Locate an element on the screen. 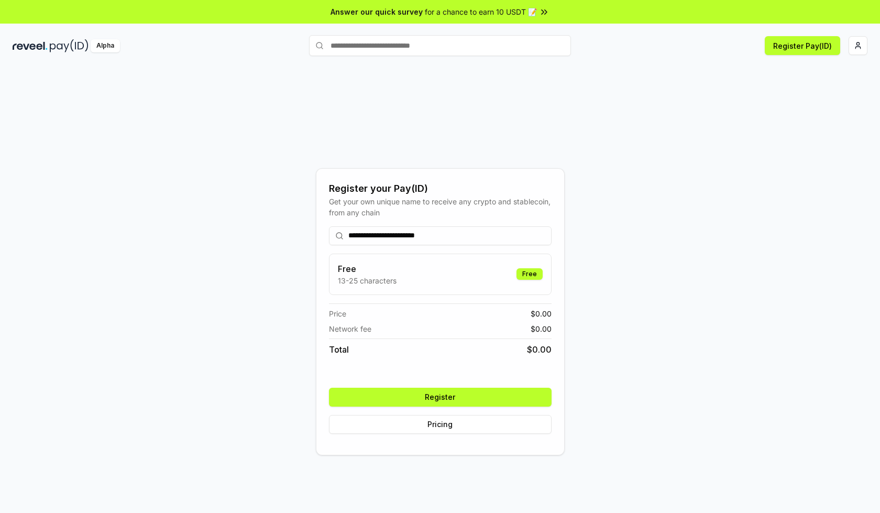  h3: Free is located at coordinates (367, 269).